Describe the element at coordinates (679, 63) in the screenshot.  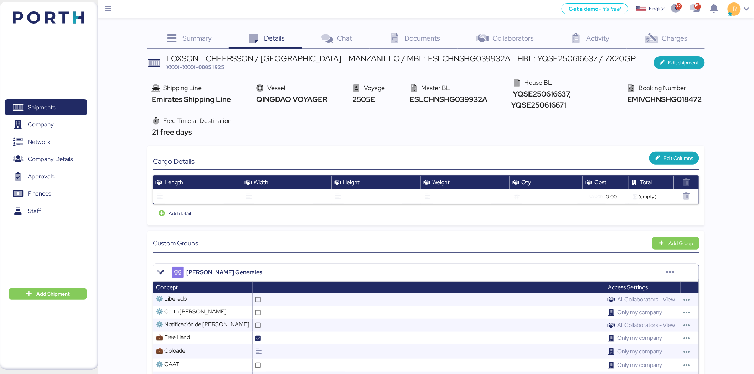
I see `button: Edit shipment` at that location.